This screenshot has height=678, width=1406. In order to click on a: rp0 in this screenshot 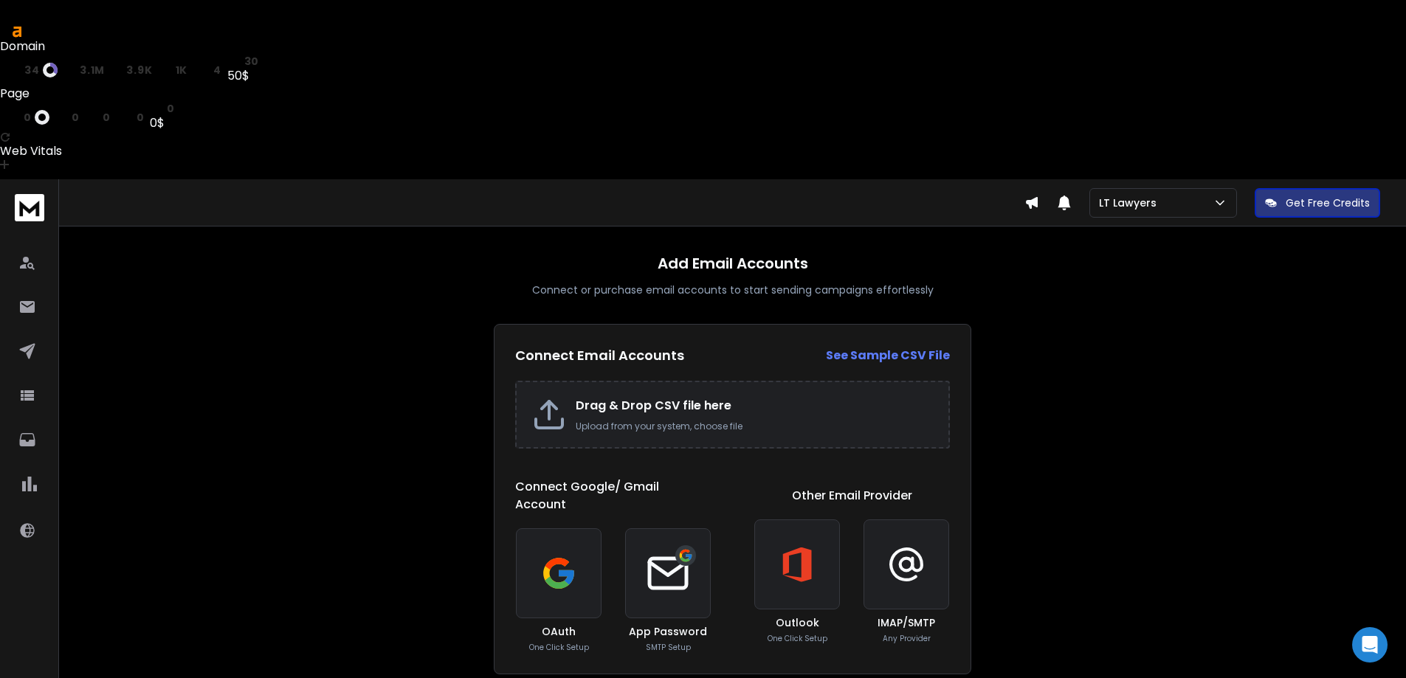, I will do `click(67, 117)`.